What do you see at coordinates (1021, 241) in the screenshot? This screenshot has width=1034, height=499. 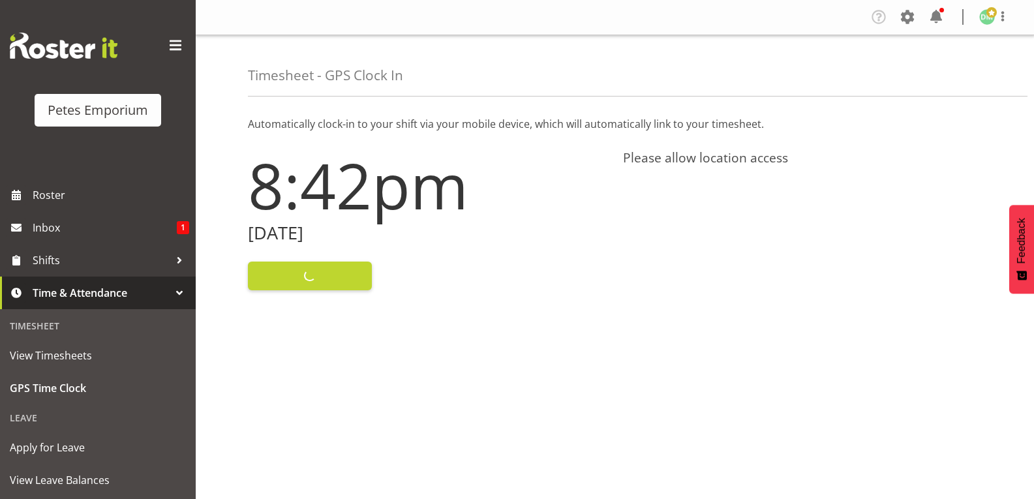 I see `span: Feedback` at bounding box center [1021, 241].